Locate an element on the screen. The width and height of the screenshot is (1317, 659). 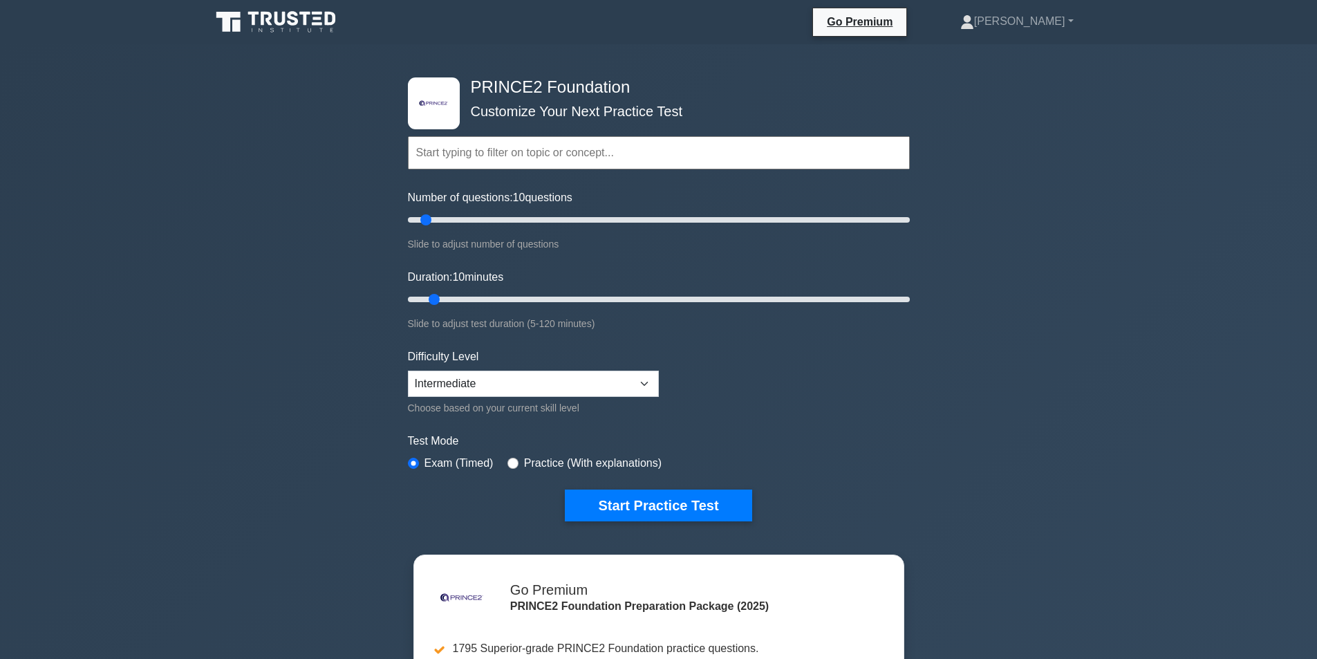
label: Exam (Timed) is located at coordinates (459, 463).